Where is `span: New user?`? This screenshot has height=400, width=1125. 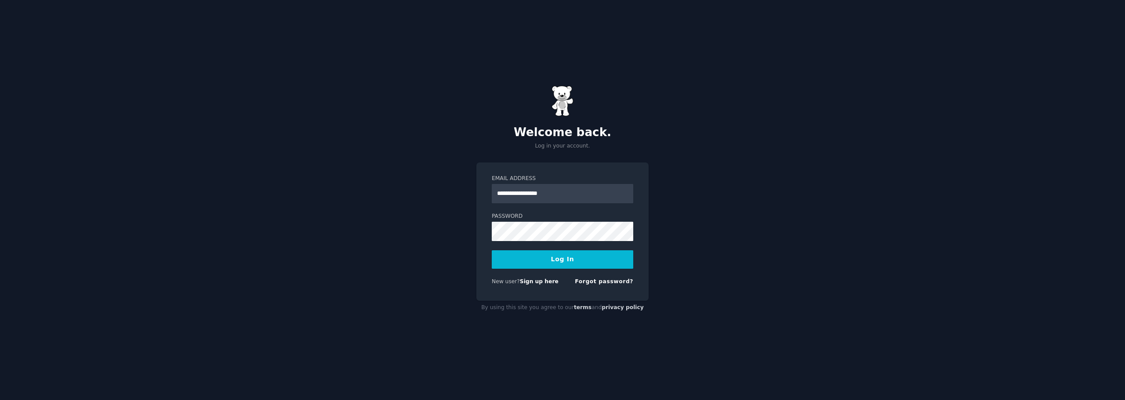 span: New user? is located at coordinates (506, 282).